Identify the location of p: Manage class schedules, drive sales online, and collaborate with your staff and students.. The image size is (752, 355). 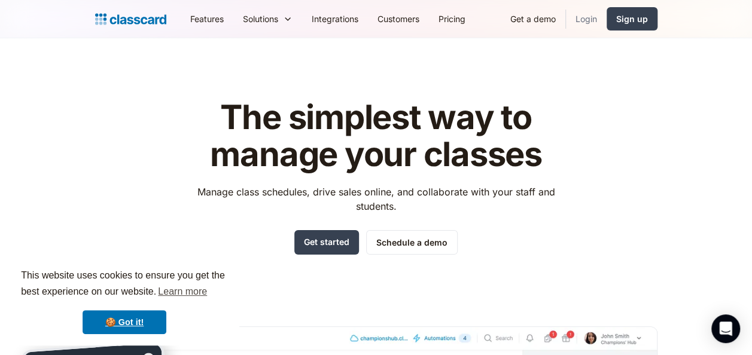
(376, 199).